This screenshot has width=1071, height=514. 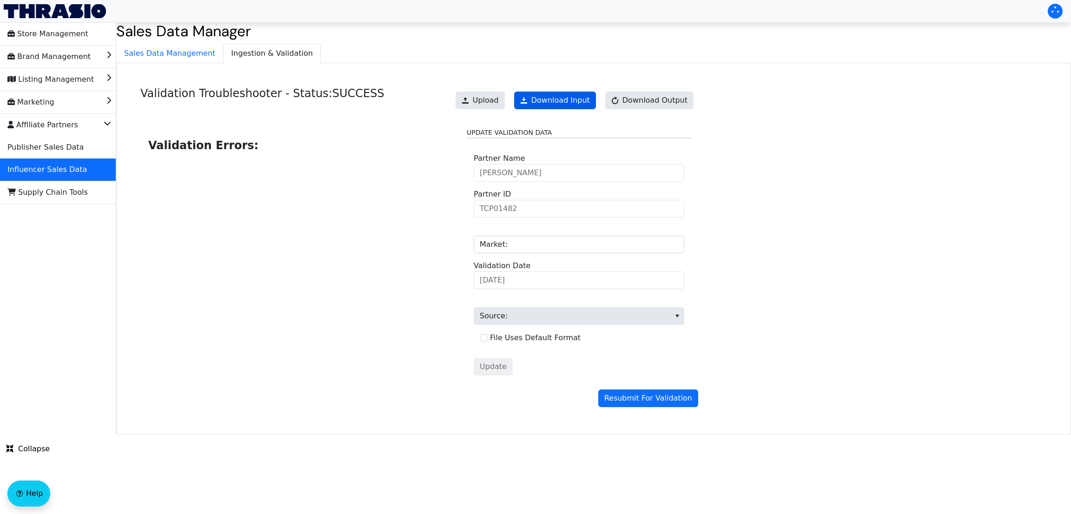 What do you see at coordinates (649, 100) in the screenshot?
I see `button: Download Output` at bounding box center [649, 100].